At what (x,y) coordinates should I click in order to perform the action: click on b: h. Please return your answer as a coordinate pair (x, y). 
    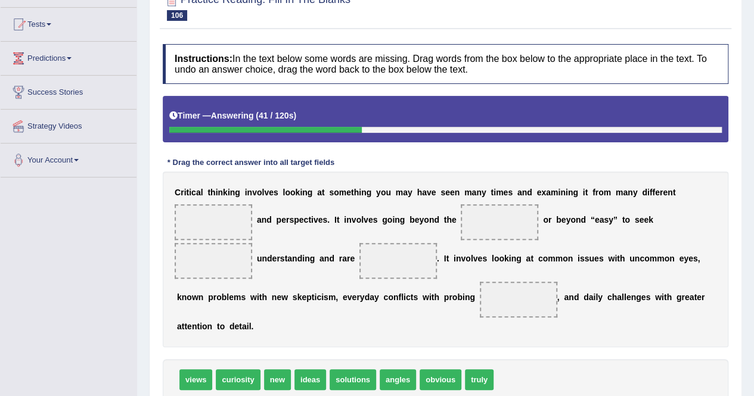
    Looking at the image, I should click on (264, 297).